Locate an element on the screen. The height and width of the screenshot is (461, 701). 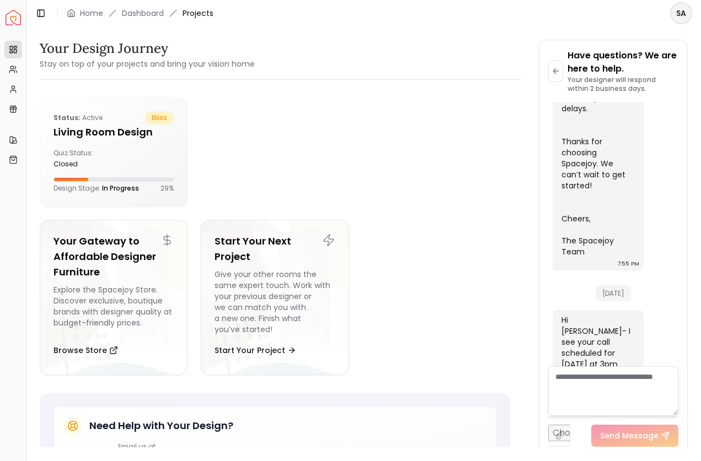
h5: Need Help with Your Design? is located at coordinates (161, 426).